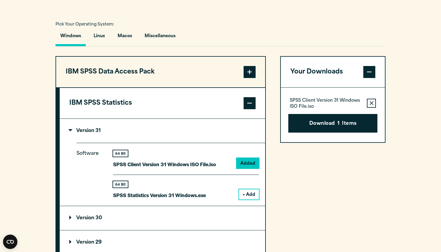 This screenshot has height=252, width=441. Describe the element at coordinates (159, 195) in the screenshot. I see `p: SPSS Statistics Version 31 Windows.exe` at that location.